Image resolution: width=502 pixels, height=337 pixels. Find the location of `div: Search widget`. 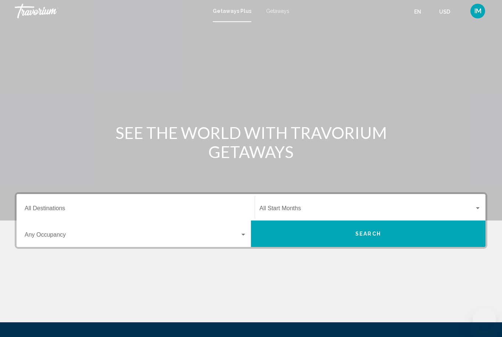

div: Search widget is located at coordinates (251, 221).